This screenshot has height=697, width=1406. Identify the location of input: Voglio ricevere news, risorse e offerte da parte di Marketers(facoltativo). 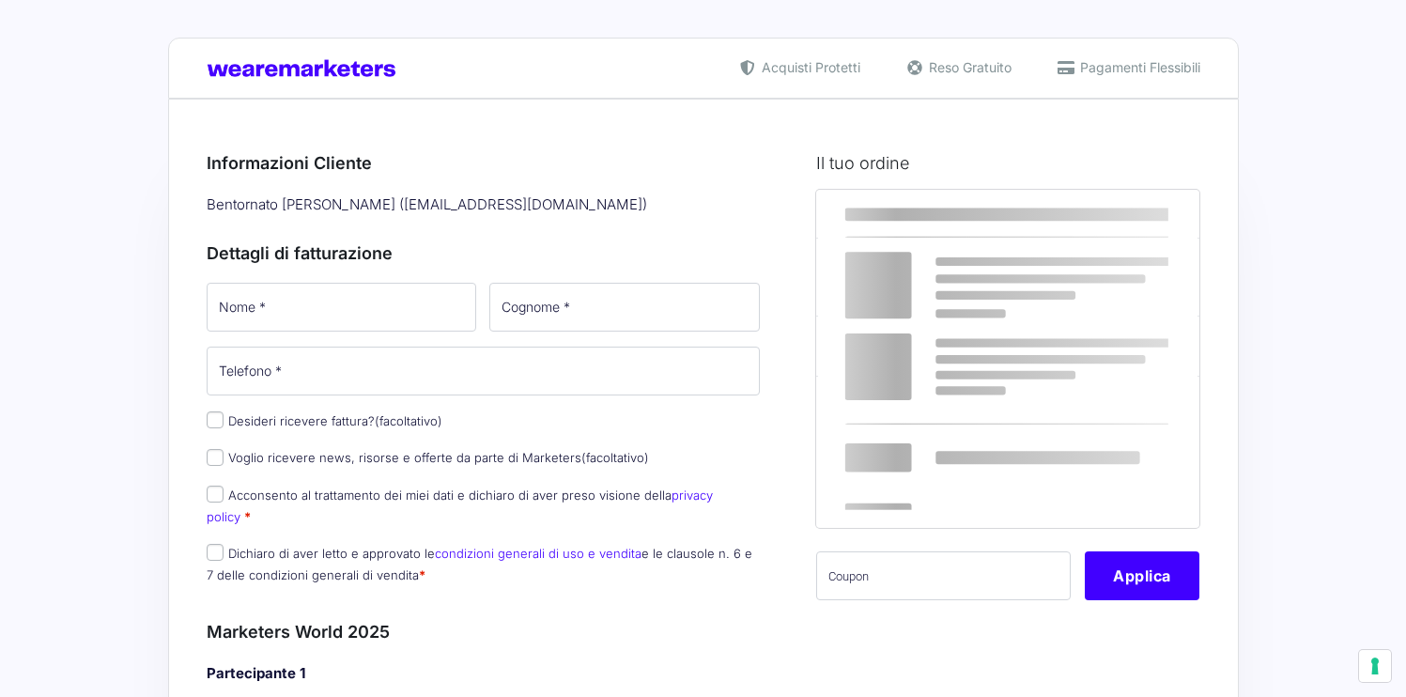
(215, 457).